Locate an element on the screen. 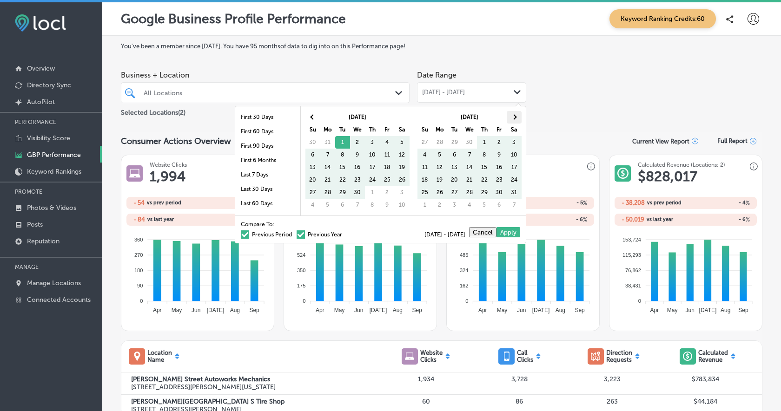 This screenshot has height=411, width=781. p: Visibility Score is located at coordinates (48, 138).